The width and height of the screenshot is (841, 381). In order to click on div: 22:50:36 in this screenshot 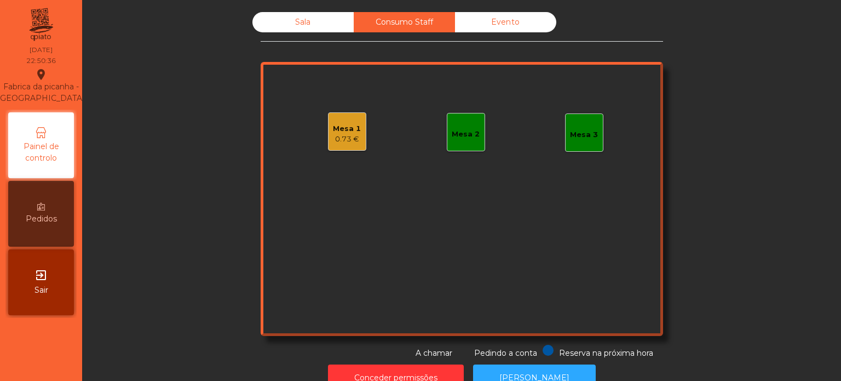, I will do `click(41, 61)`.